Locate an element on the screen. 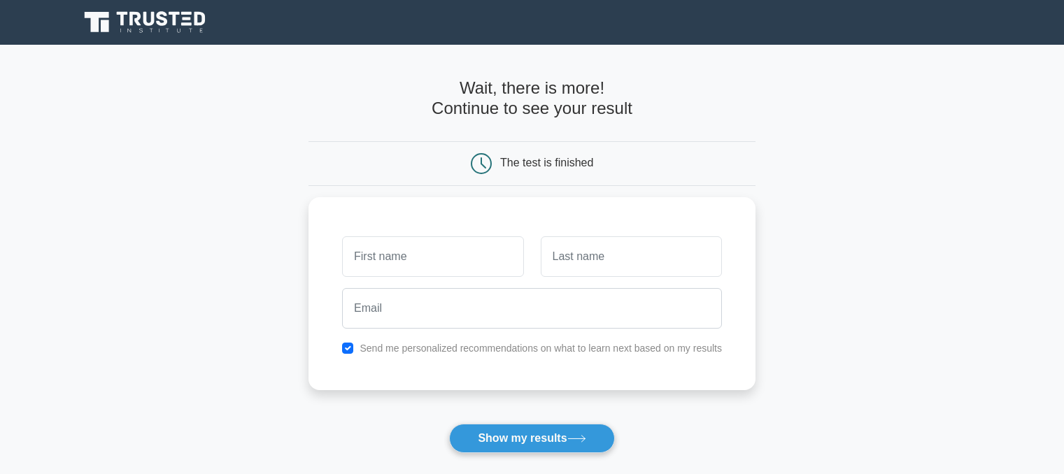  label: Send me personalized recommendations on what to learn next based on my results is located at coordinates (541, 348).